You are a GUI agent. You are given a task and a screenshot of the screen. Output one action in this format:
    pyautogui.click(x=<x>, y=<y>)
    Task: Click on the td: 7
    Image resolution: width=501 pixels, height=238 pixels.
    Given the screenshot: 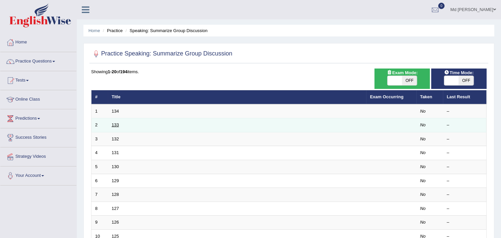 What is the action you would take?
    pyautogui.click(x=100, y=195)
    